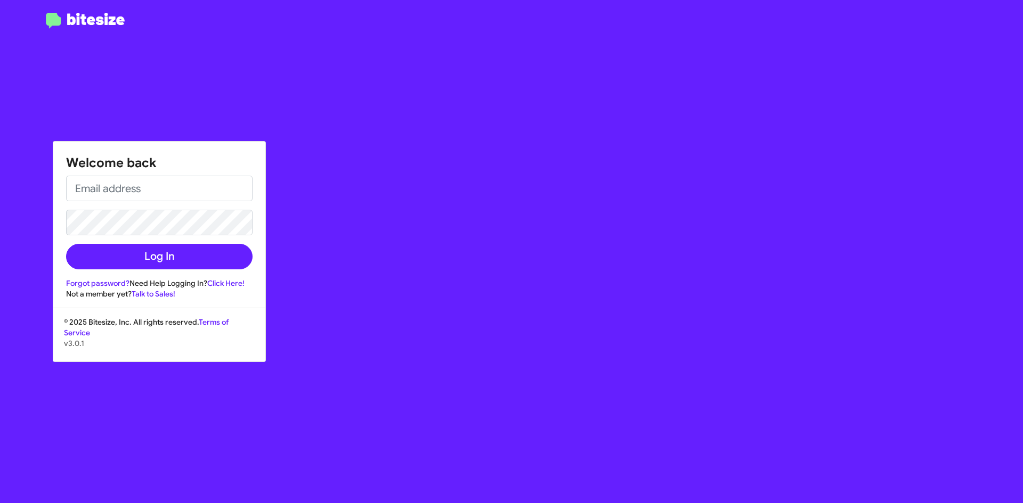 The height and width of the screenshot is (503, 1023). Describe the element at coordinates (226, 283) in the screenshot. I see `a: Click Here!` at that location.